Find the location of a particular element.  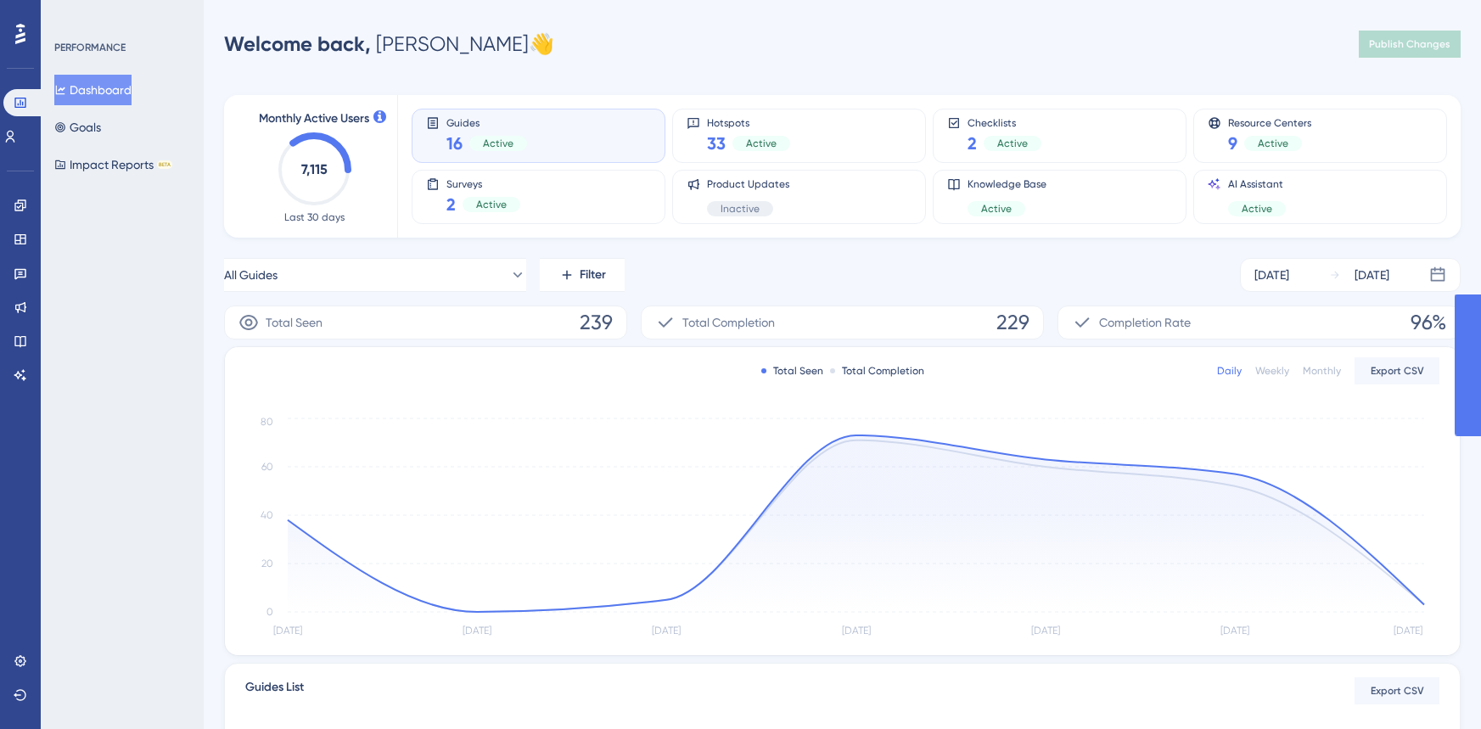

tspan: 60 is located at coordinates (267, 467).